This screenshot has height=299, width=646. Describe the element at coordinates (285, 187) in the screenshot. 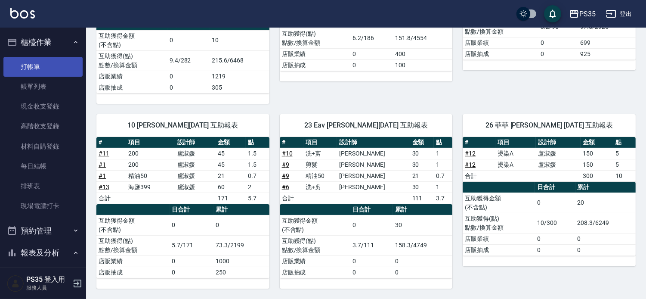

I see `a: #6` at that location.